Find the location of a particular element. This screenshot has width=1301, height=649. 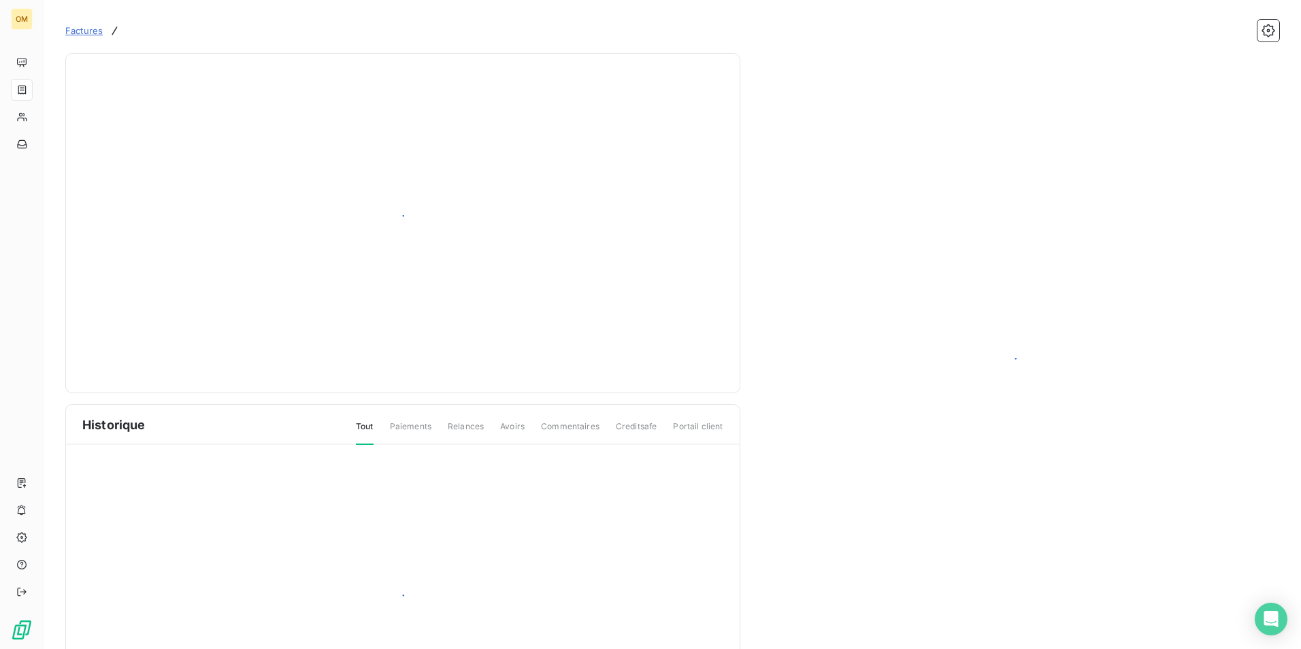

span: Historique is located at coordinates (114, 424).